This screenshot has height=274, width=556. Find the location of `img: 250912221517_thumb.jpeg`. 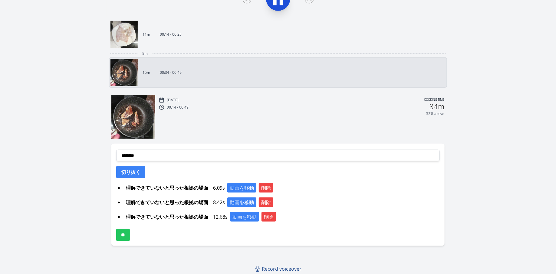

img: 250912221517_thumb.jpeg is located at coordinates (124, 35).